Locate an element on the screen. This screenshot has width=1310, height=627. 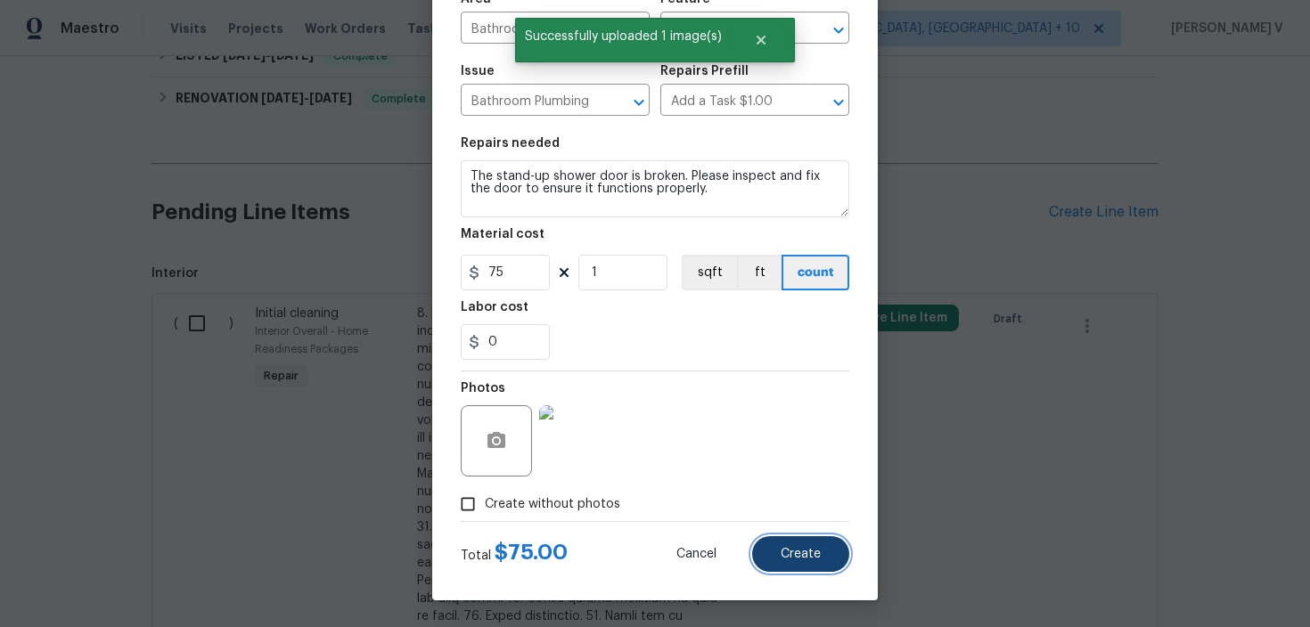
h5: Issue is located at coordinates (477, 71).